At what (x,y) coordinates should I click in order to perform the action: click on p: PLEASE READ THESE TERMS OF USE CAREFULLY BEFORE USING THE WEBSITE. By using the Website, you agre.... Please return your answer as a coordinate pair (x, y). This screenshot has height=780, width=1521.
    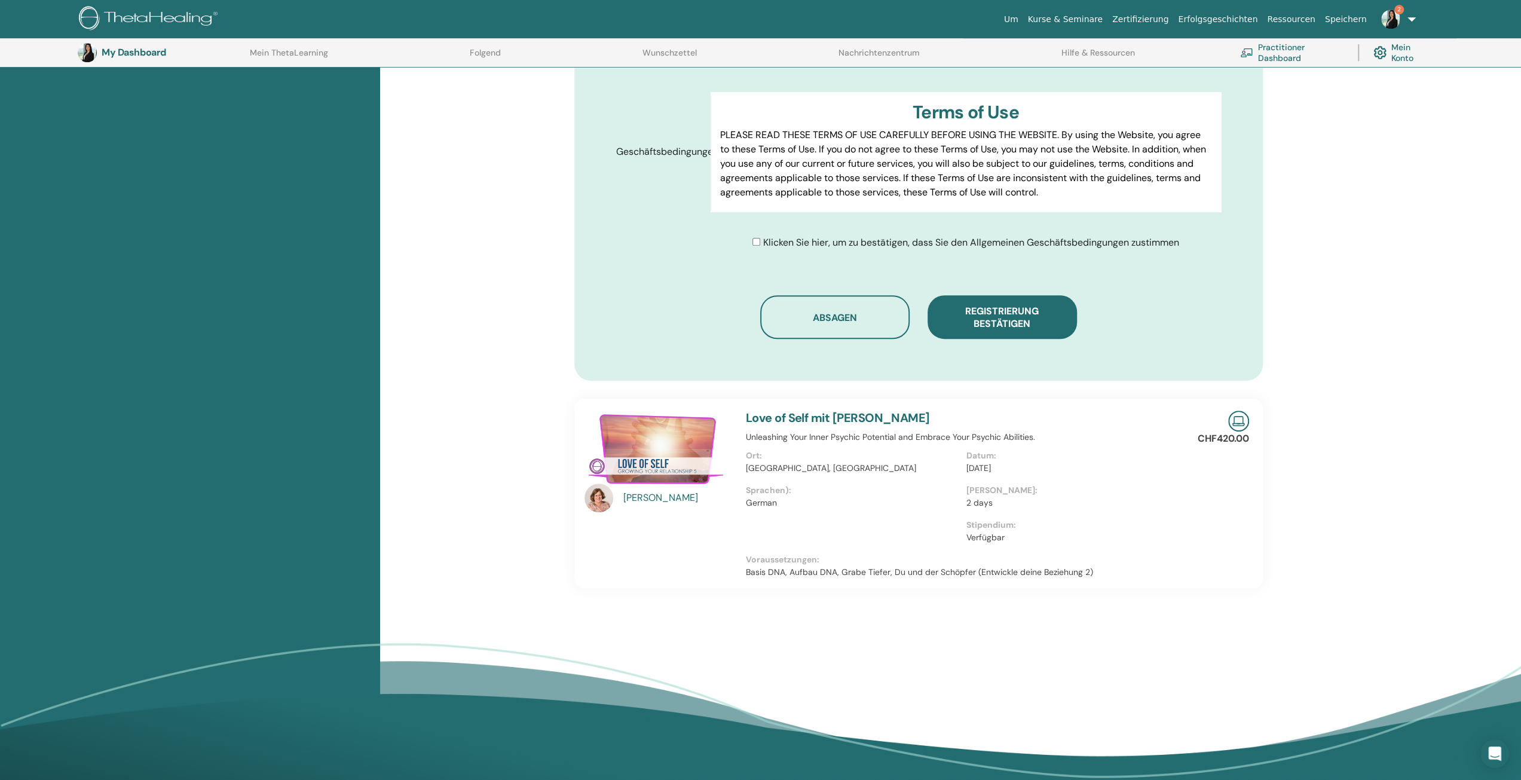
    Looking at the image, I should click on (965, 164).